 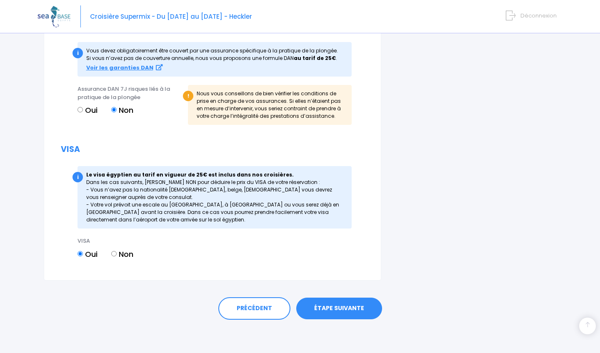 I want to click on span: Assurance DAN 7J risques liés à la pratique de la plongée, so click(x=124, y=93).